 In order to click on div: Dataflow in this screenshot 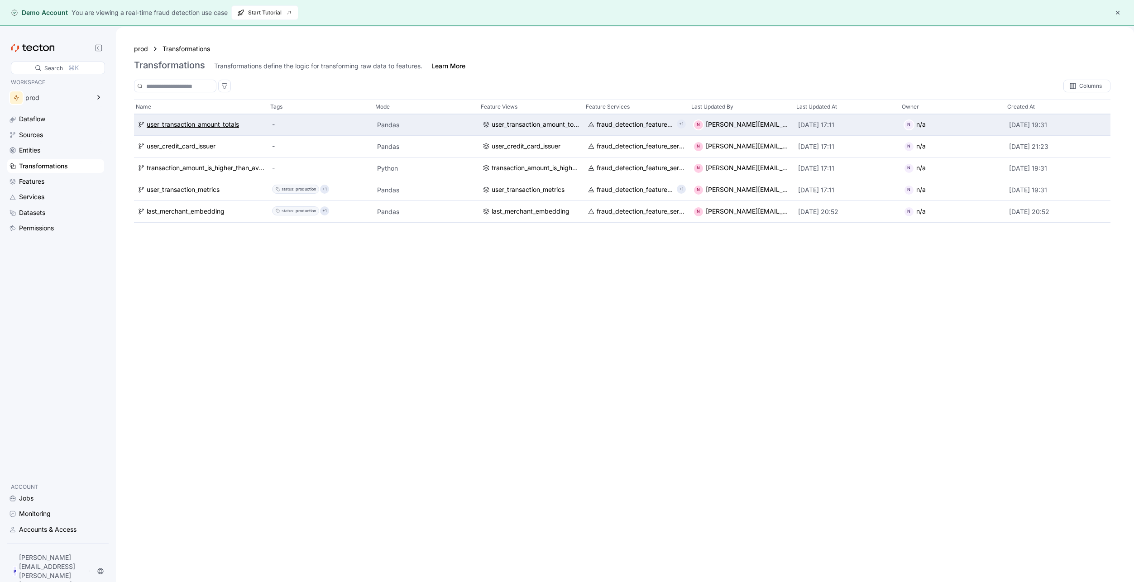, I will do `click(32, 119)`.